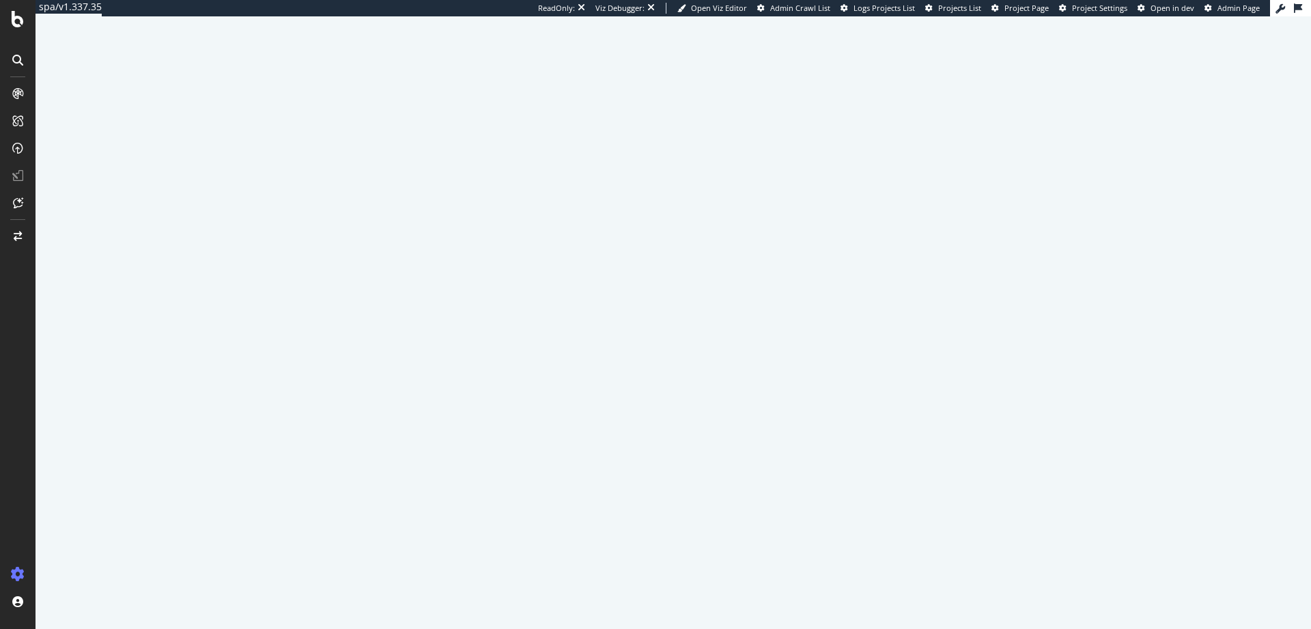  What do you see at coordinates (1239, 8) in the screenshot?
I see `span: Admin Page` at bounding box center [1239, 8].